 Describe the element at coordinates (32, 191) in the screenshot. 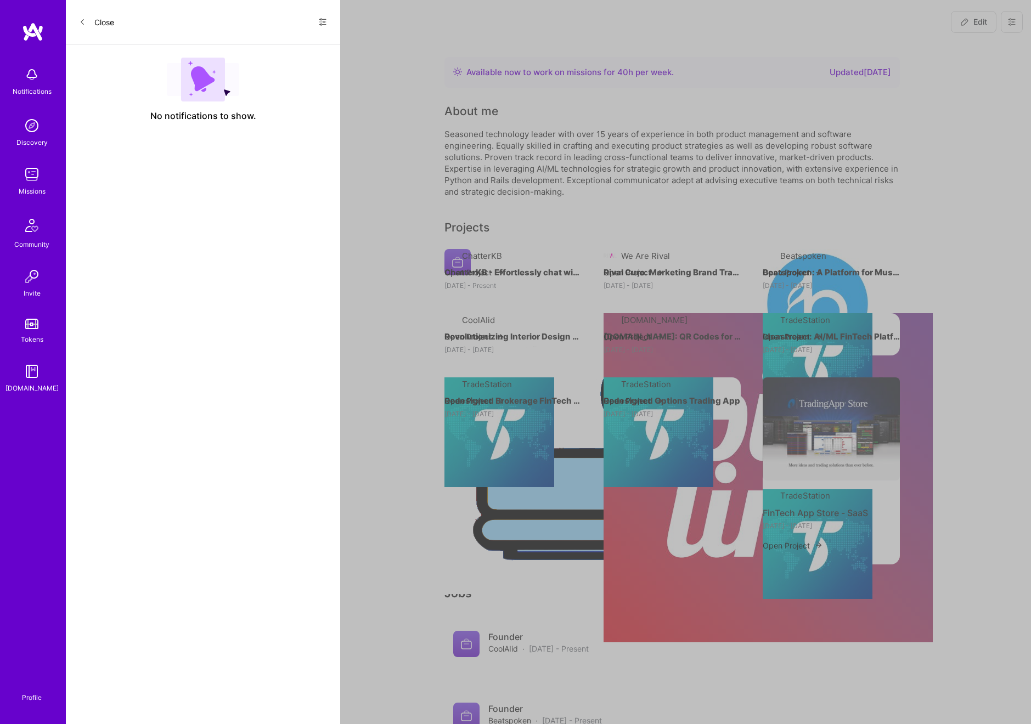

I see `div: Missions` at that location.